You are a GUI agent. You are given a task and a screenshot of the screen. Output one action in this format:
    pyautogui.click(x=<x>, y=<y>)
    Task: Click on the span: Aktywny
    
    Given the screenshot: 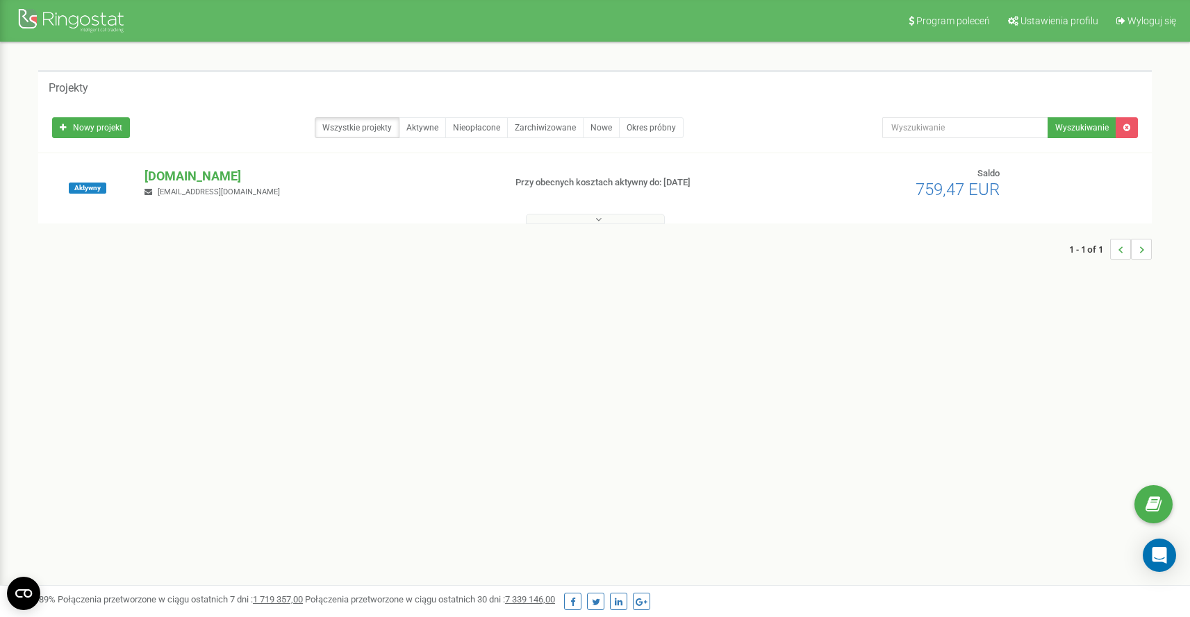 What is the action you would take?
    pyautogui.click(x=88, y=188)
    